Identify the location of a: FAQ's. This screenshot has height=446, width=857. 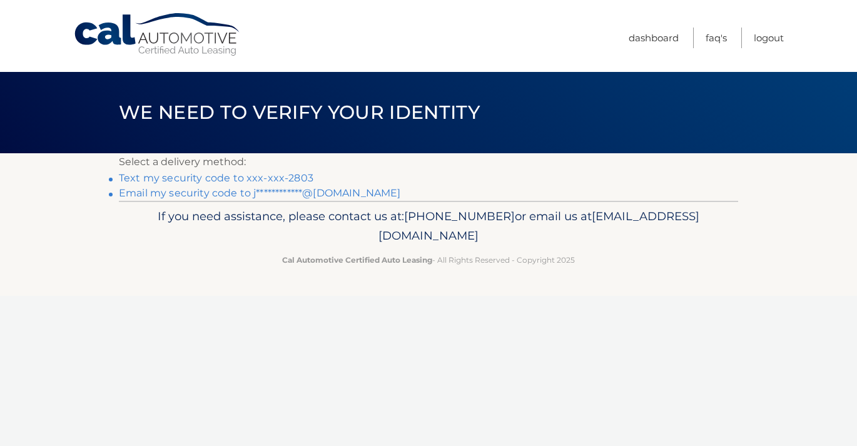
(716, 38).